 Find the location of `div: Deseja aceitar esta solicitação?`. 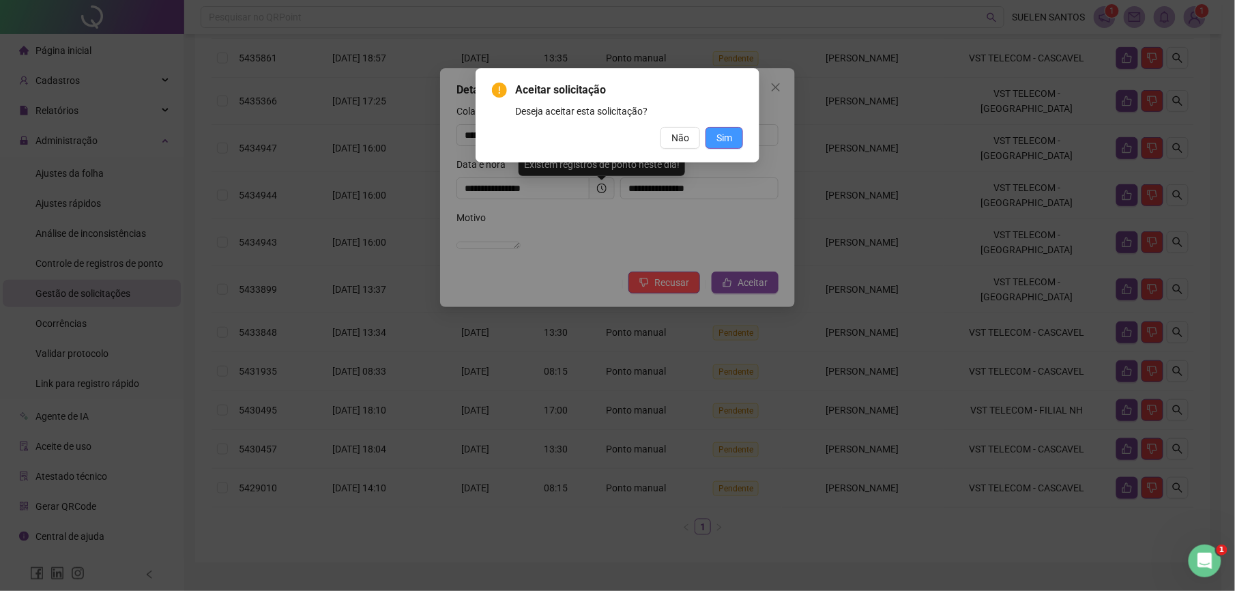

div: Deseja aceitar esta solicitação? is located at coordinates (629, 111).